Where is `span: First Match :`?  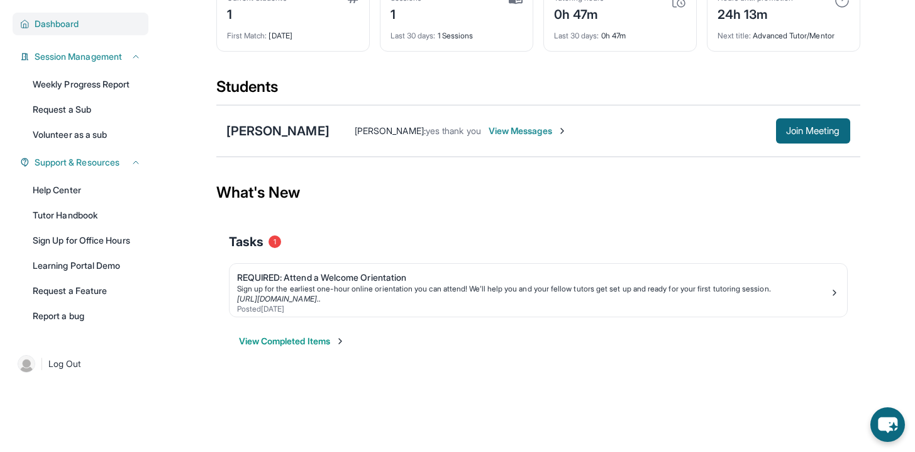
span: First Match : is located at coordinates (247, 35).